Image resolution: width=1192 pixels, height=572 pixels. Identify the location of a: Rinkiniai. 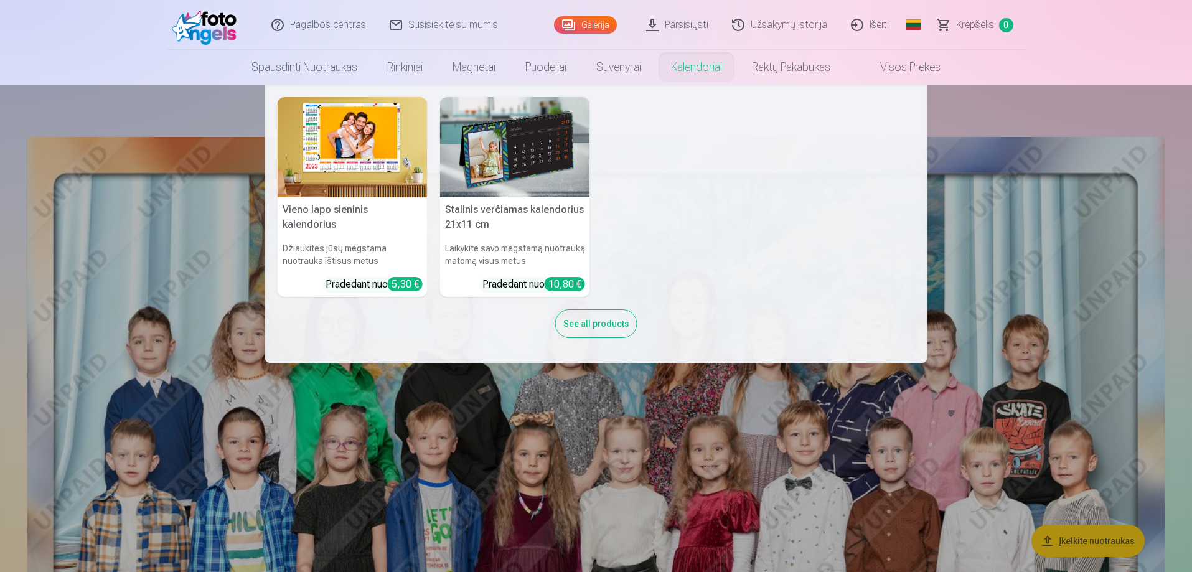
(405, 67).